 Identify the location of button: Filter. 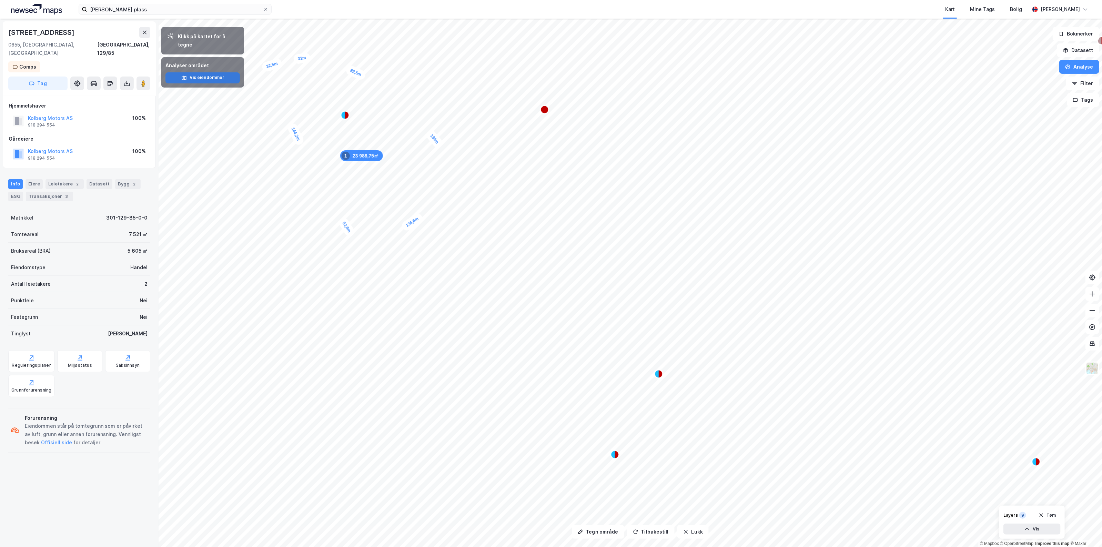
(1083, 83).